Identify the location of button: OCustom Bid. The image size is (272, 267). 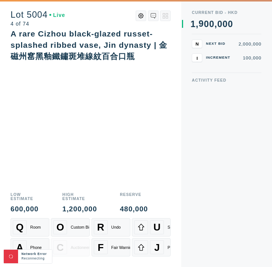
(70, 227).